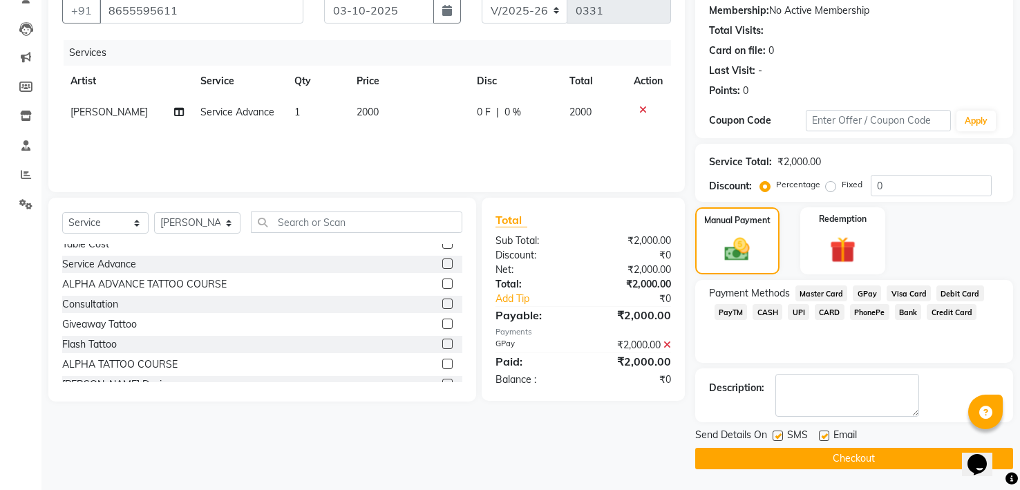 The image size is (1020, 490). Describe the element at coordinates (99, 264) in the screenshot. I see `div: Service Advance` at that location.